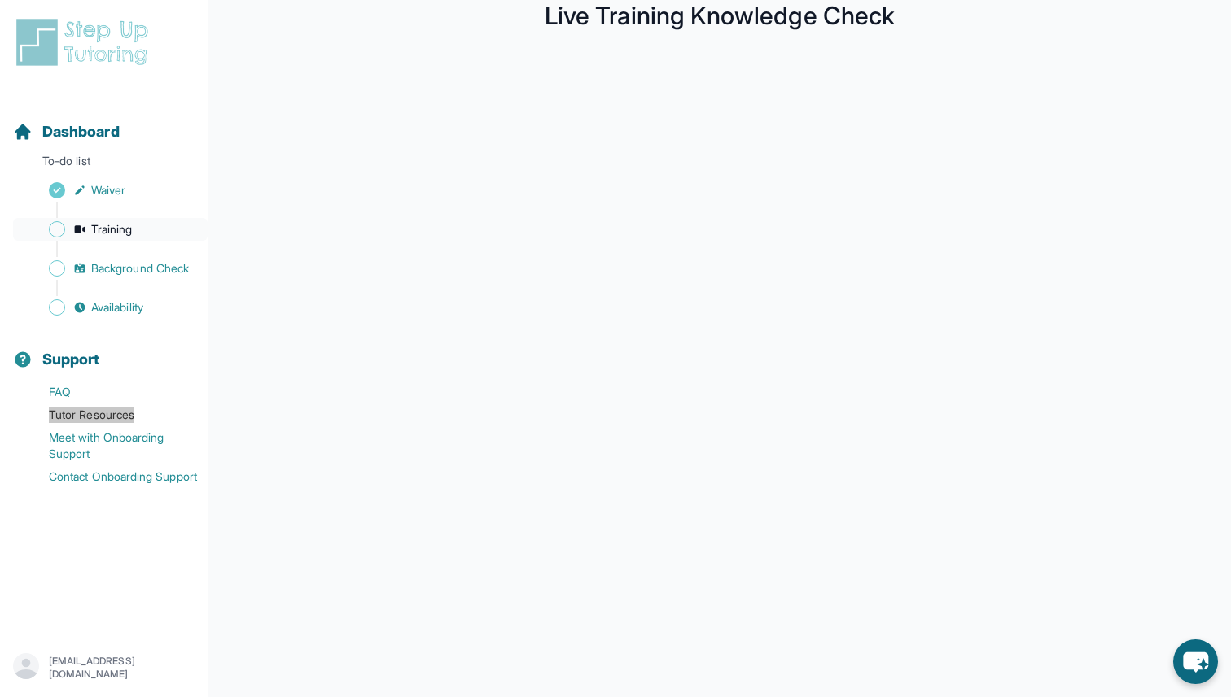  I want to click on button: chat-button, so click(1195, 662).